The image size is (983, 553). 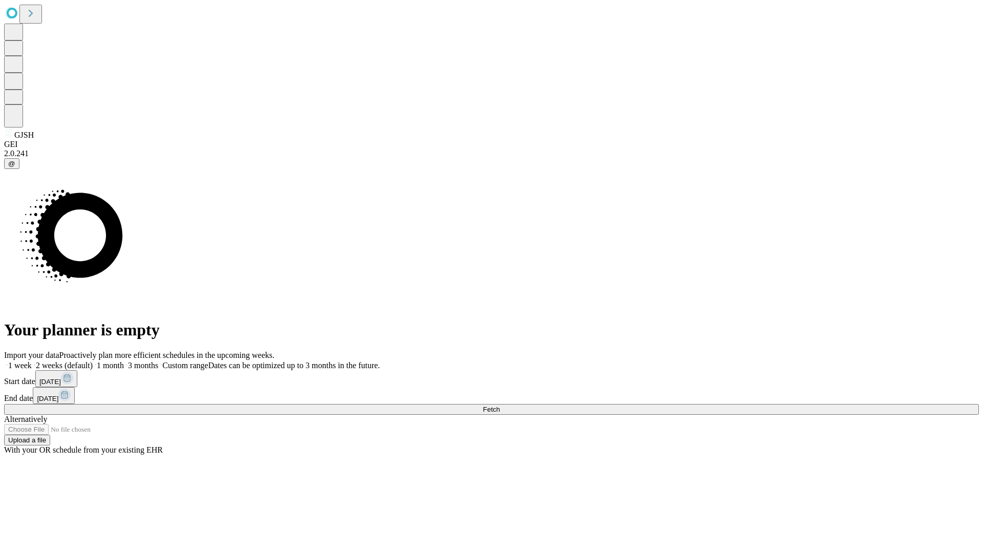 I want to click on h1: Your planner is empty, so click(x=491, y=330).